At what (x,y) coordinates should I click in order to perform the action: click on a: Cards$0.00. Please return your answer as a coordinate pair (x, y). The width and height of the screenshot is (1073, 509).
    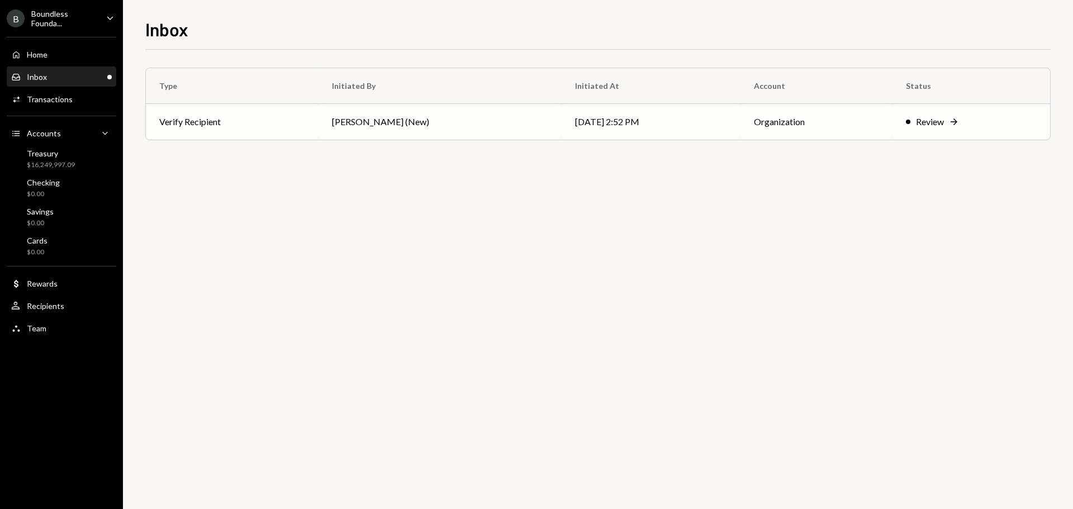
    Looking at the image, I should click on (61, 246).